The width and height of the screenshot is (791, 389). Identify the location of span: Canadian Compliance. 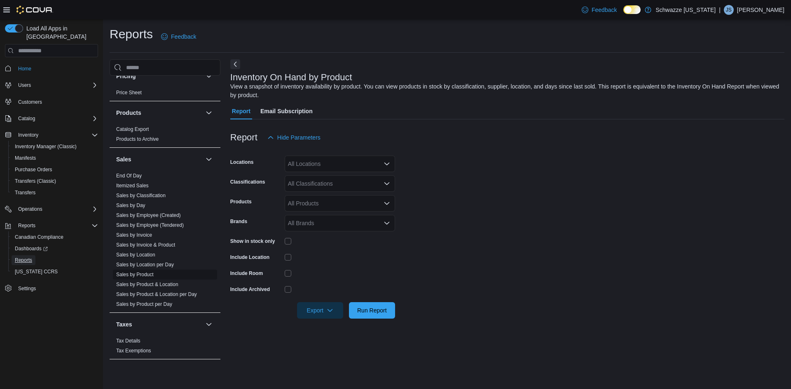
(55, 237).